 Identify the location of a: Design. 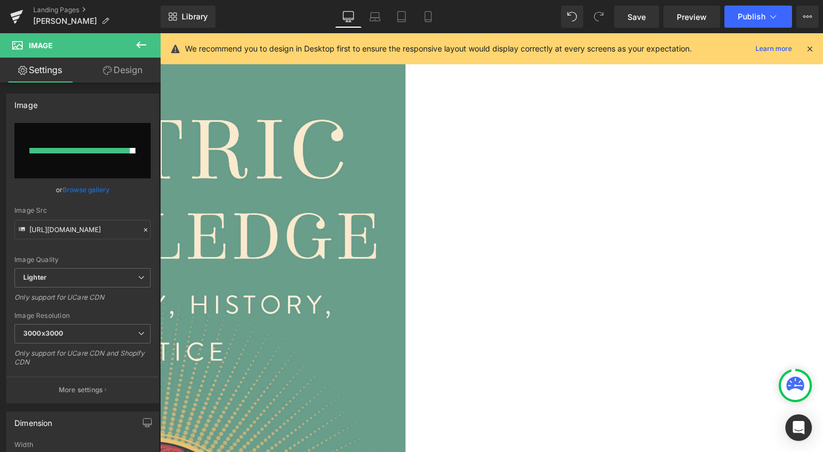
(122, 70).